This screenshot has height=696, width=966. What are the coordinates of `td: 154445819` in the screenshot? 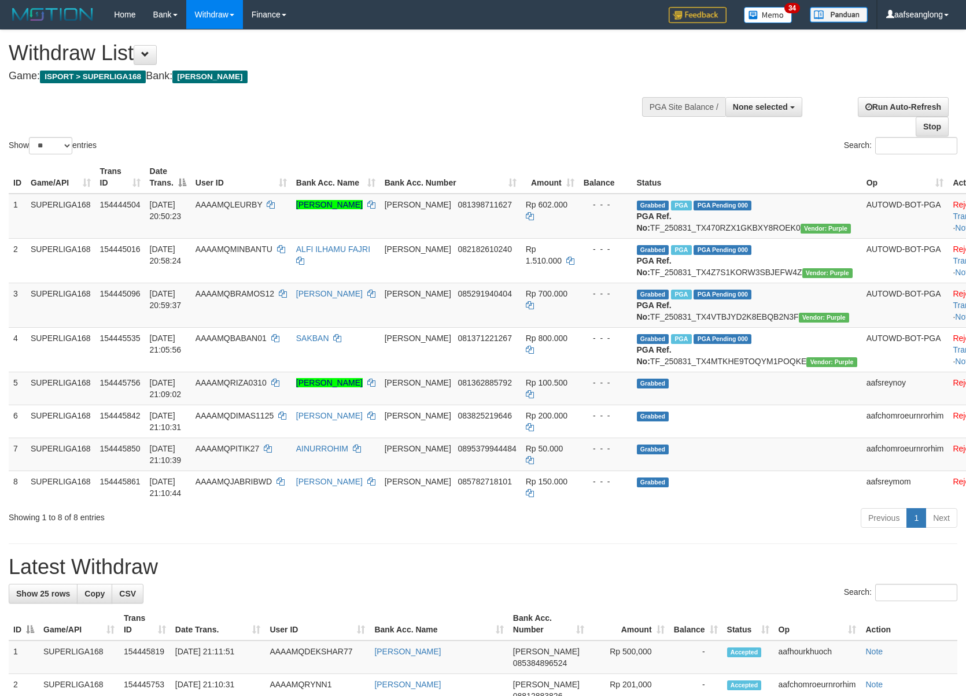 It's located at (145, 658).